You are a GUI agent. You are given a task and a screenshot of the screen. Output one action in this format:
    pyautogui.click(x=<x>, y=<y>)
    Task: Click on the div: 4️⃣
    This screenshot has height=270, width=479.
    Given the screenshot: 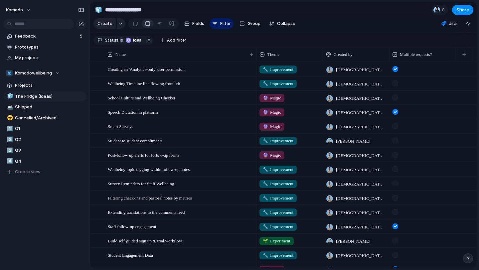 What is the action you would take?
    pyautogui.click(x=9, y=161)
    